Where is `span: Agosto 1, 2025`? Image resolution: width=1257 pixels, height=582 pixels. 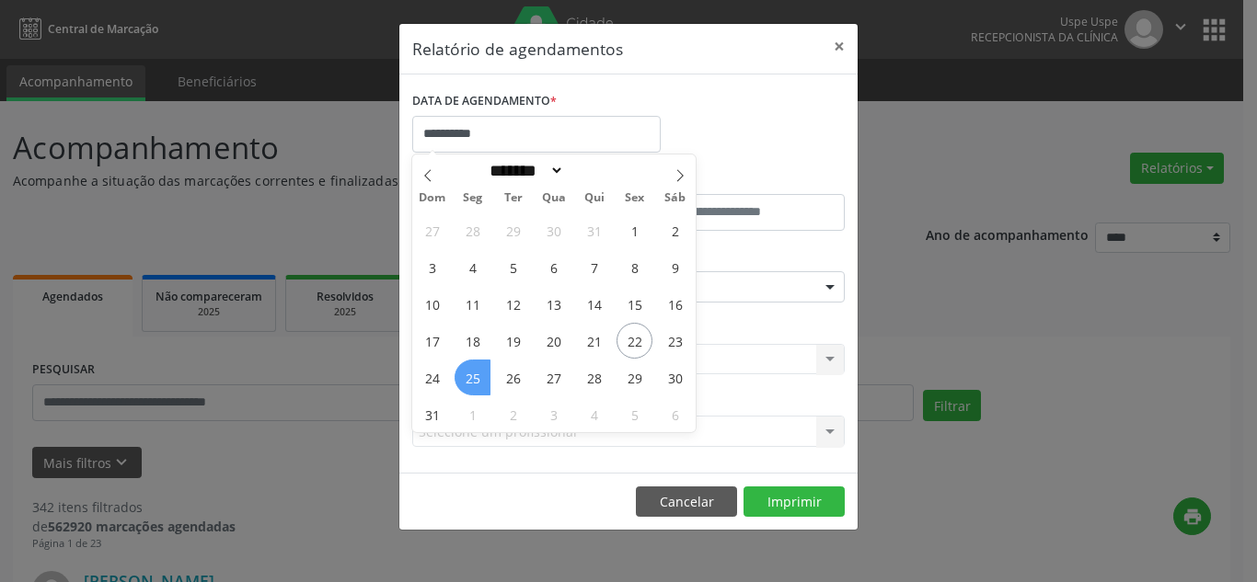 span: Agosto 1, 2025 is located at coordinates (634, 230).